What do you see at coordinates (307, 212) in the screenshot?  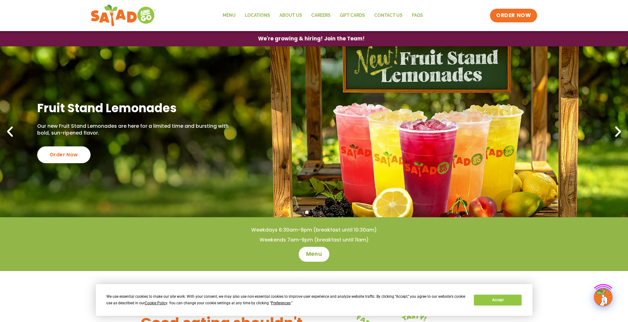 I see `span: Go to slide 1` at bounding box center [307, 212].